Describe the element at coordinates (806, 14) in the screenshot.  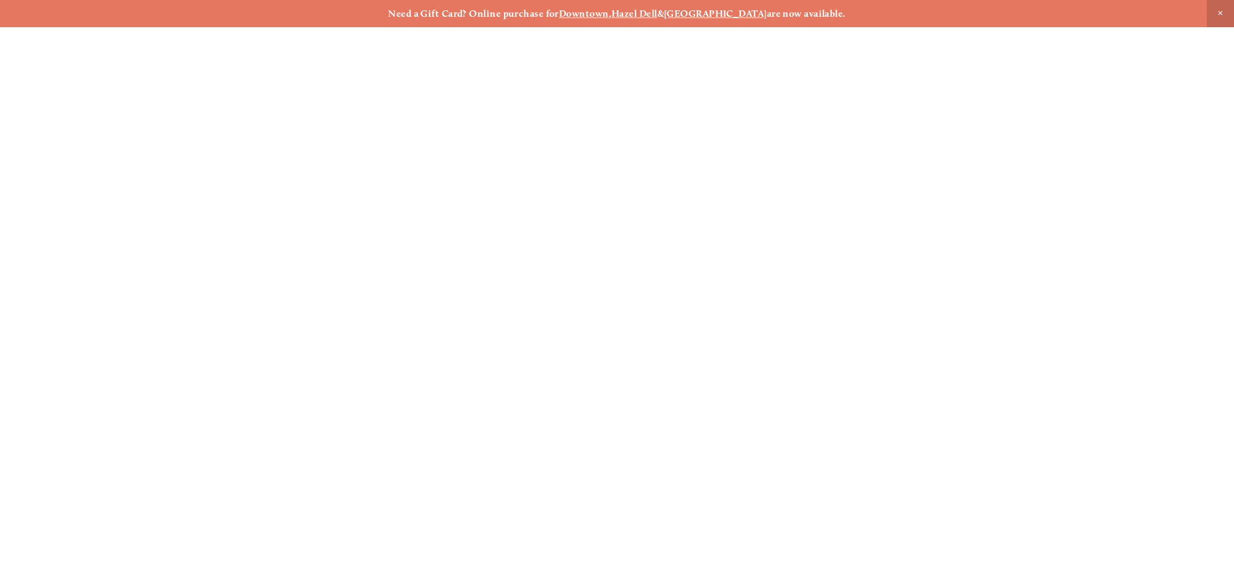
I see `strong: are now available.` at that location.